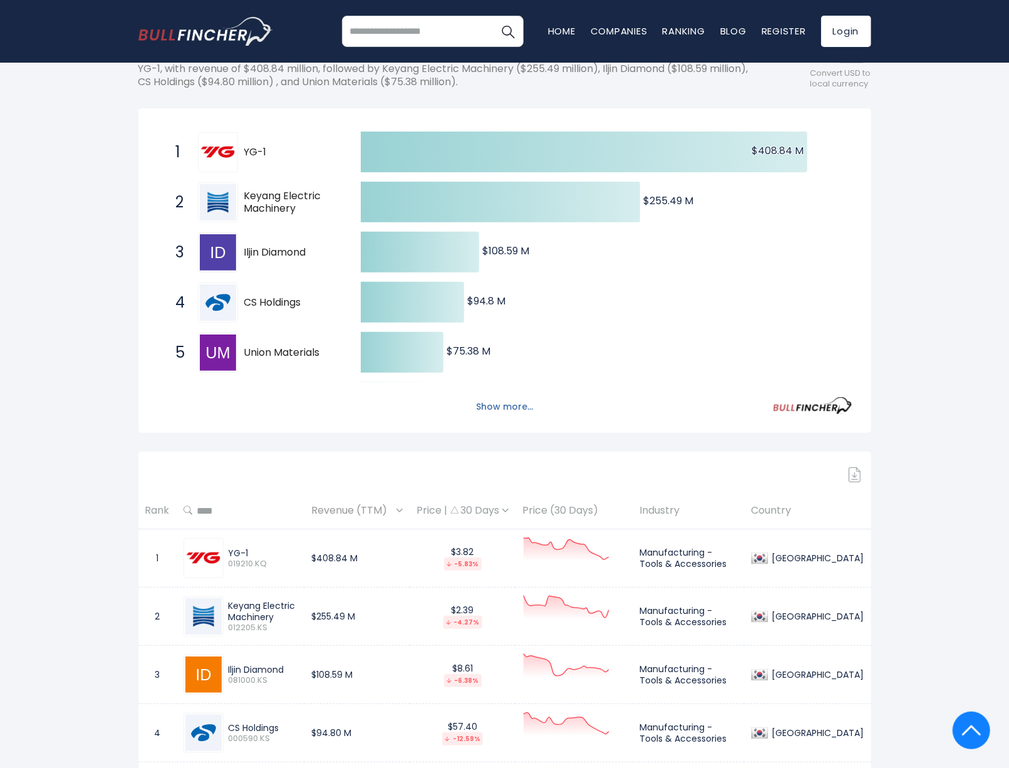 The height and width of the screenshot is (768, 1009). I want to click on div: $57.40, so click(462, 733).